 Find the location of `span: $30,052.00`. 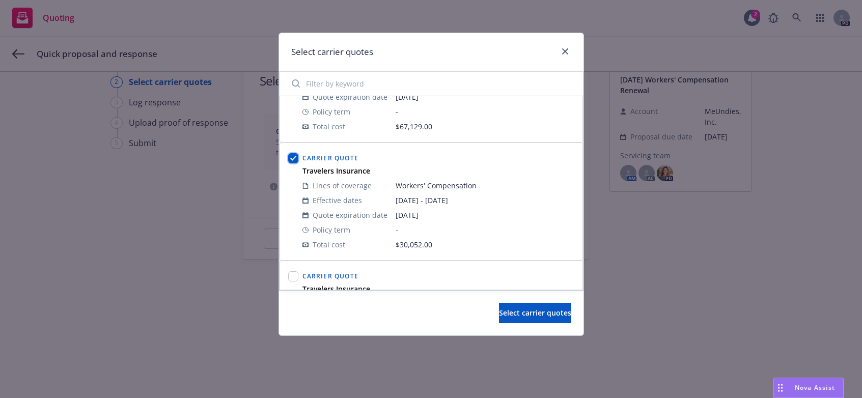

span: $30,052.00 is located at coordinates (414, 244).